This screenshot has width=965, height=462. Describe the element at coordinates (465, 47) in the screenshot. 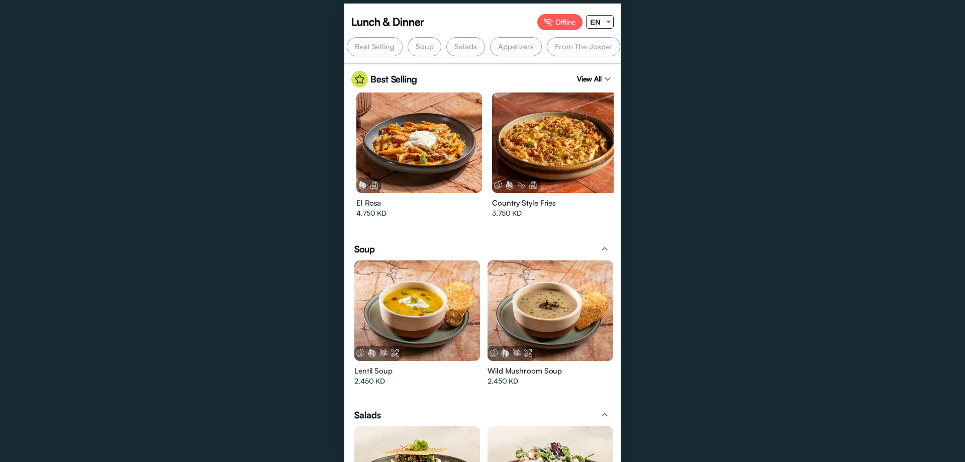

I see `div: Salads` at that location.